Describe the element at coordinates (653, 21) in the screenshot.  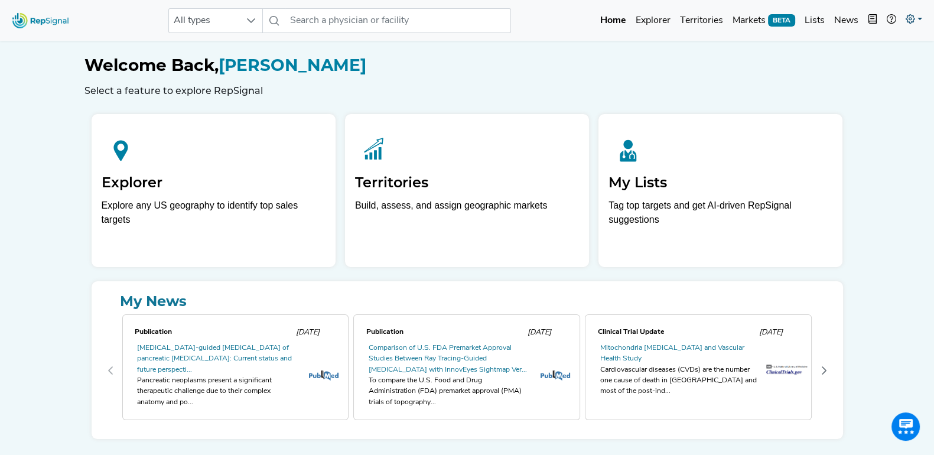
I see `a: Explorer` at that location.